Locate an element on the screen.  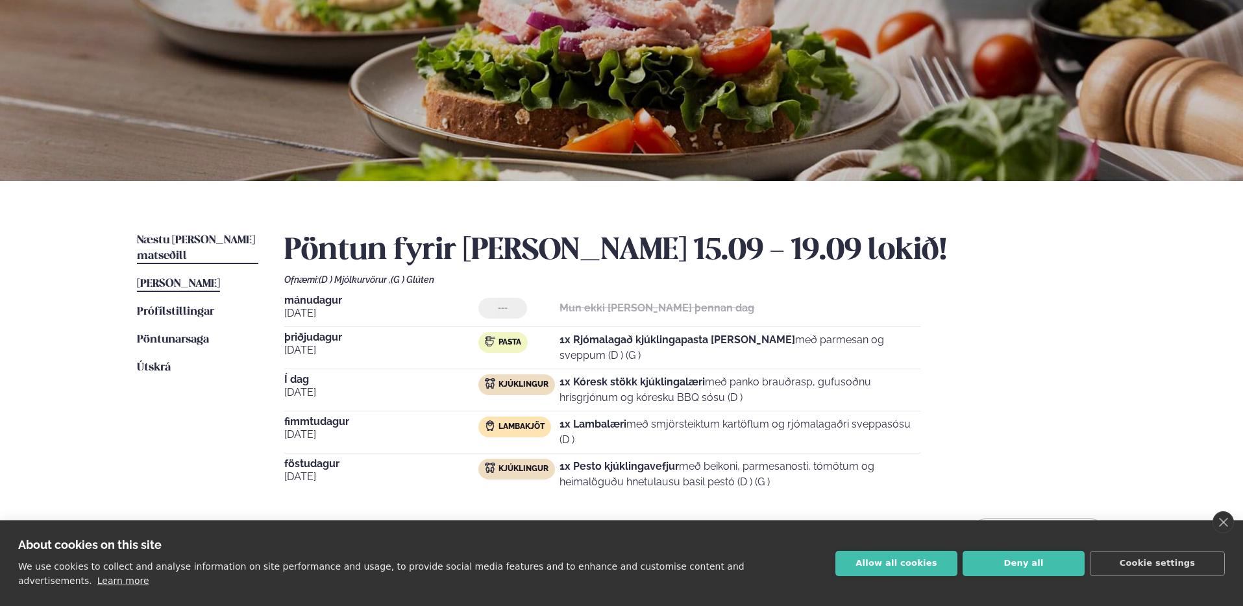
strong: 1x Lambalæri is located at coordinates (593, 424).